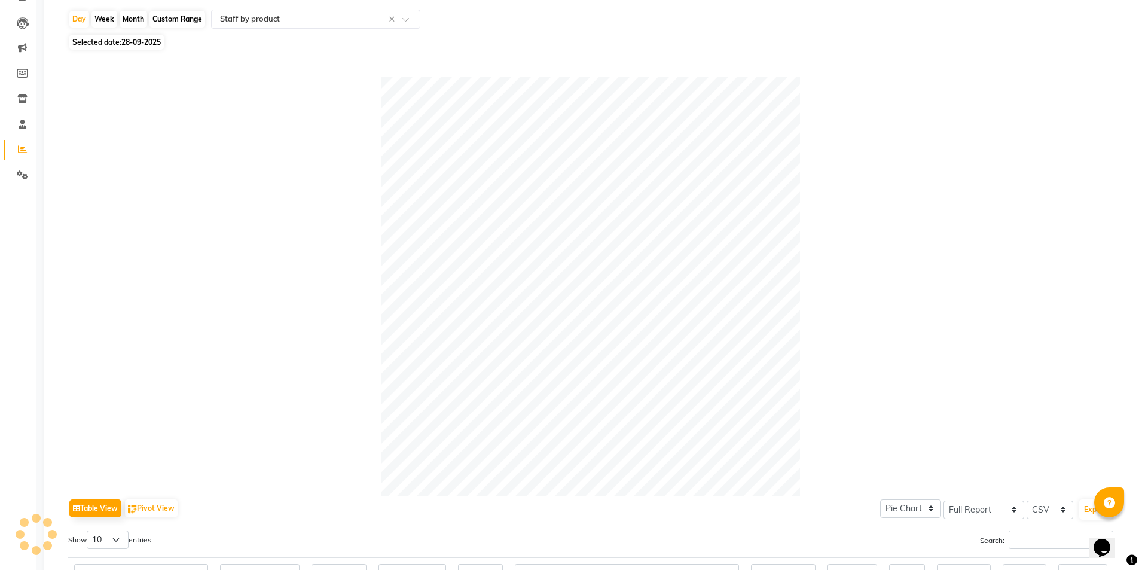 The height and width of the screenshot is (570, 1139). Describe the element at coordinates (1047, 539) in the screenshot. I see `label: Search:` at that location.